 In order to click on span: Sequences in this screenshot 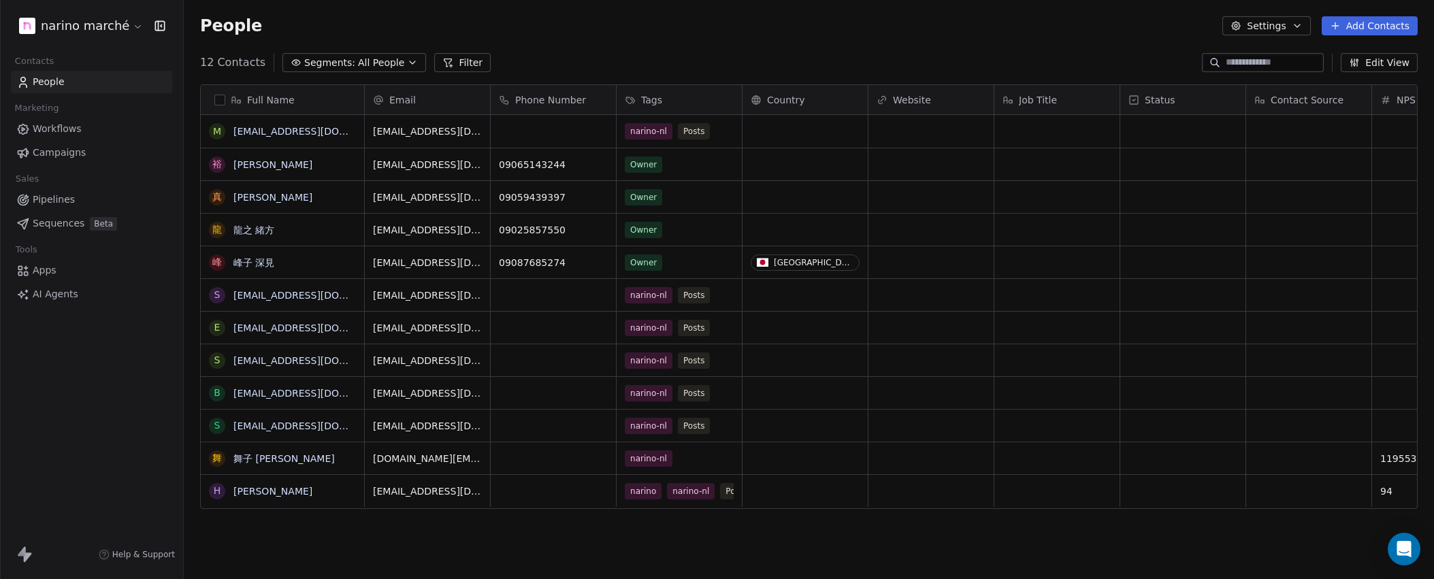, I will do `click(59, 223)`.